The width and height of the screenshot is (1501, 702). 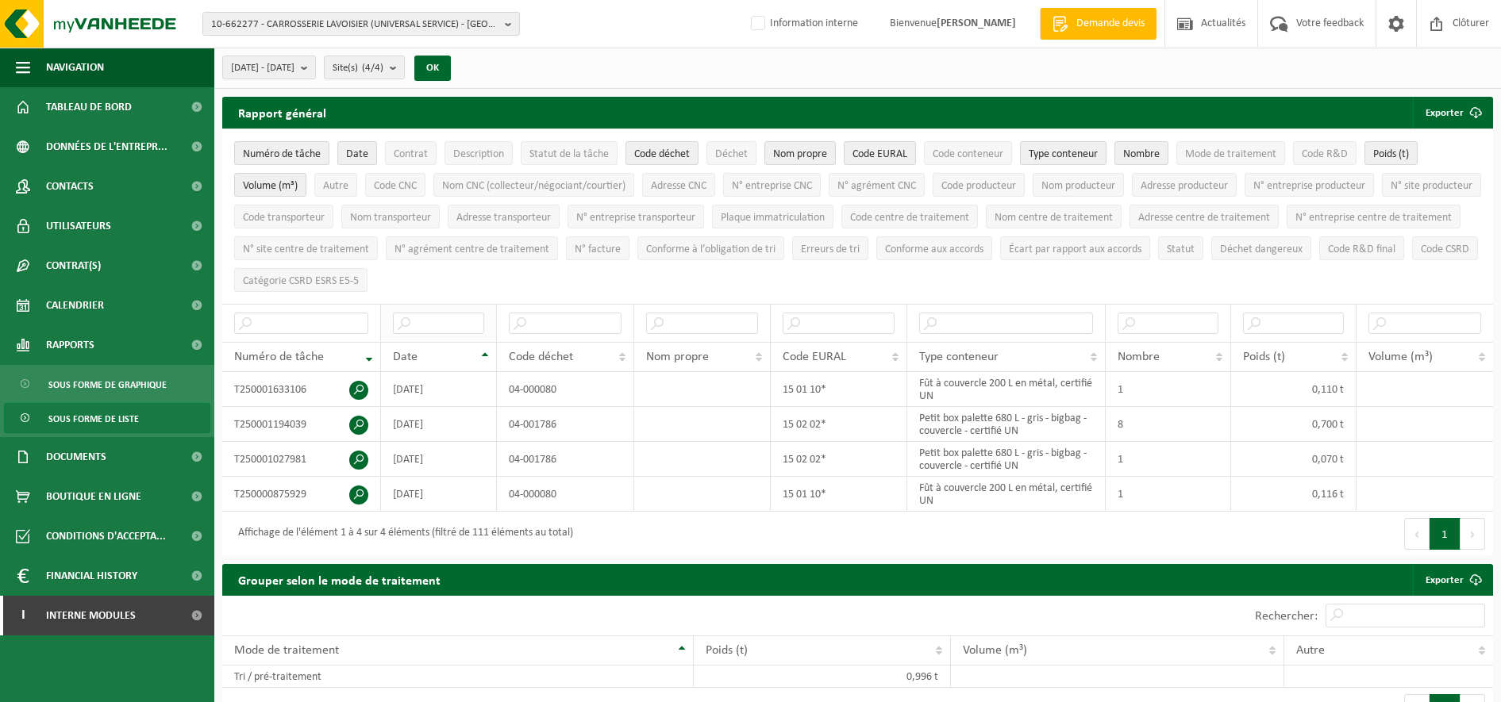 I want to click on button: NombreNombre: Activate to sort, so click(x=1141, y=153).